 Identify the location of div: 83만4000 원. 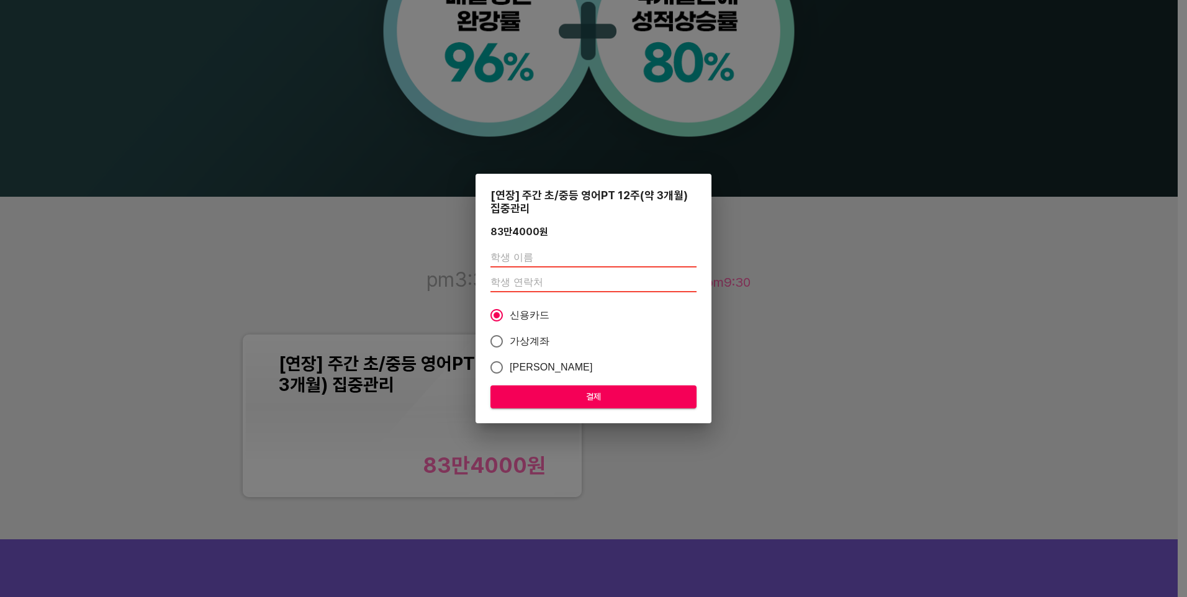
(519, 231).